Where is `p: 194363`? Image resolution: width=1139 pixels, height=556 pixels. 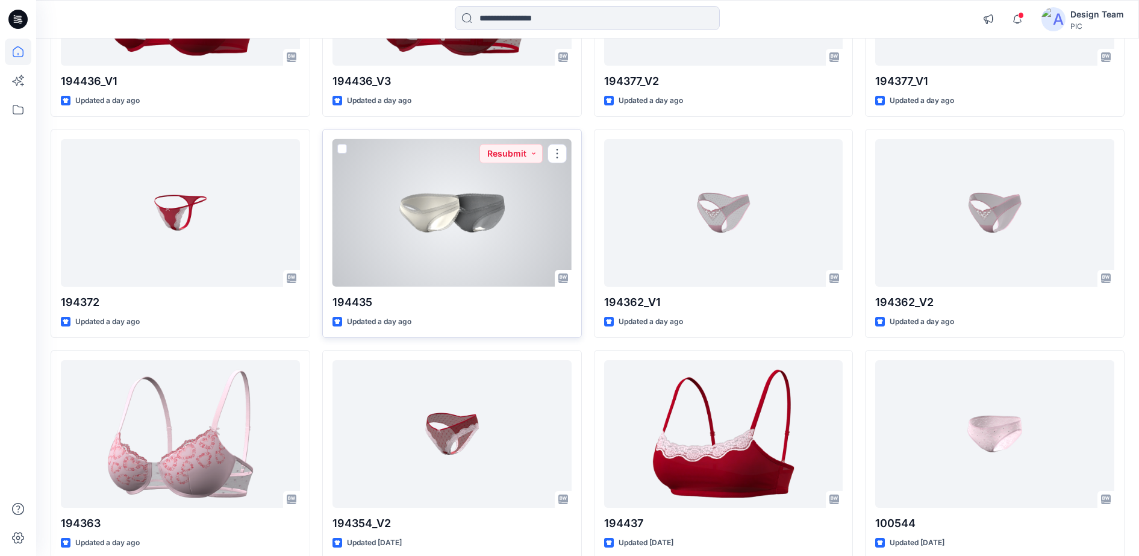 p: 194363 is located at coordinates (180, 524).